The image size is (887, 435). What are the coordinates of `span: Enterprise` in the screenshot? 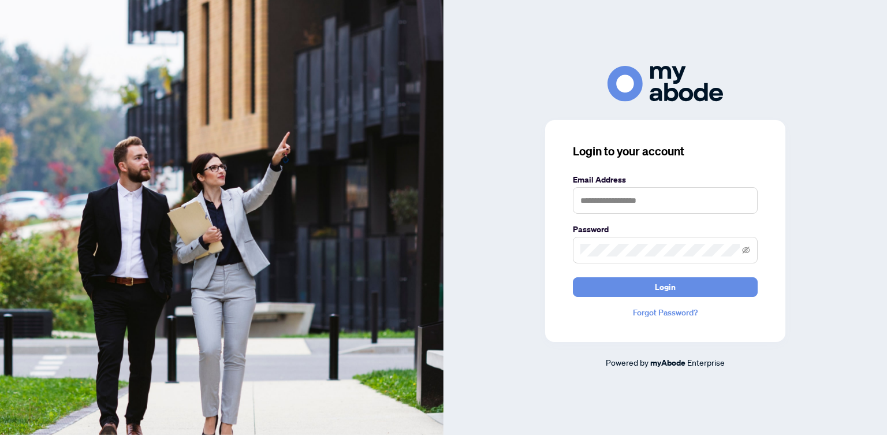 It's located at (706, 362).